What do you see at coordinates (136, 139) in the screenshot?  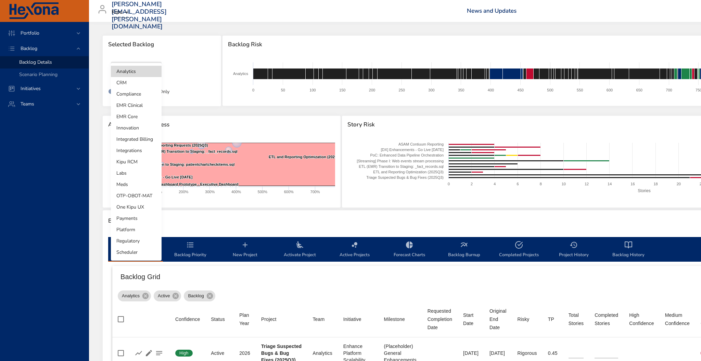 I see `li: Integrated Billing` at bounding box center [136, 139].